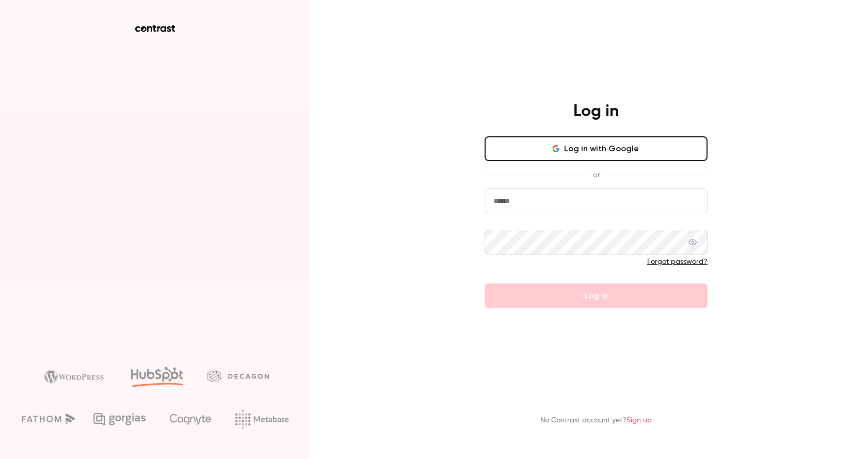  What do you see at coordinates (677, 262) in the screenshot?
I see `a: Forgot password?` at bounding box center [677, 262].